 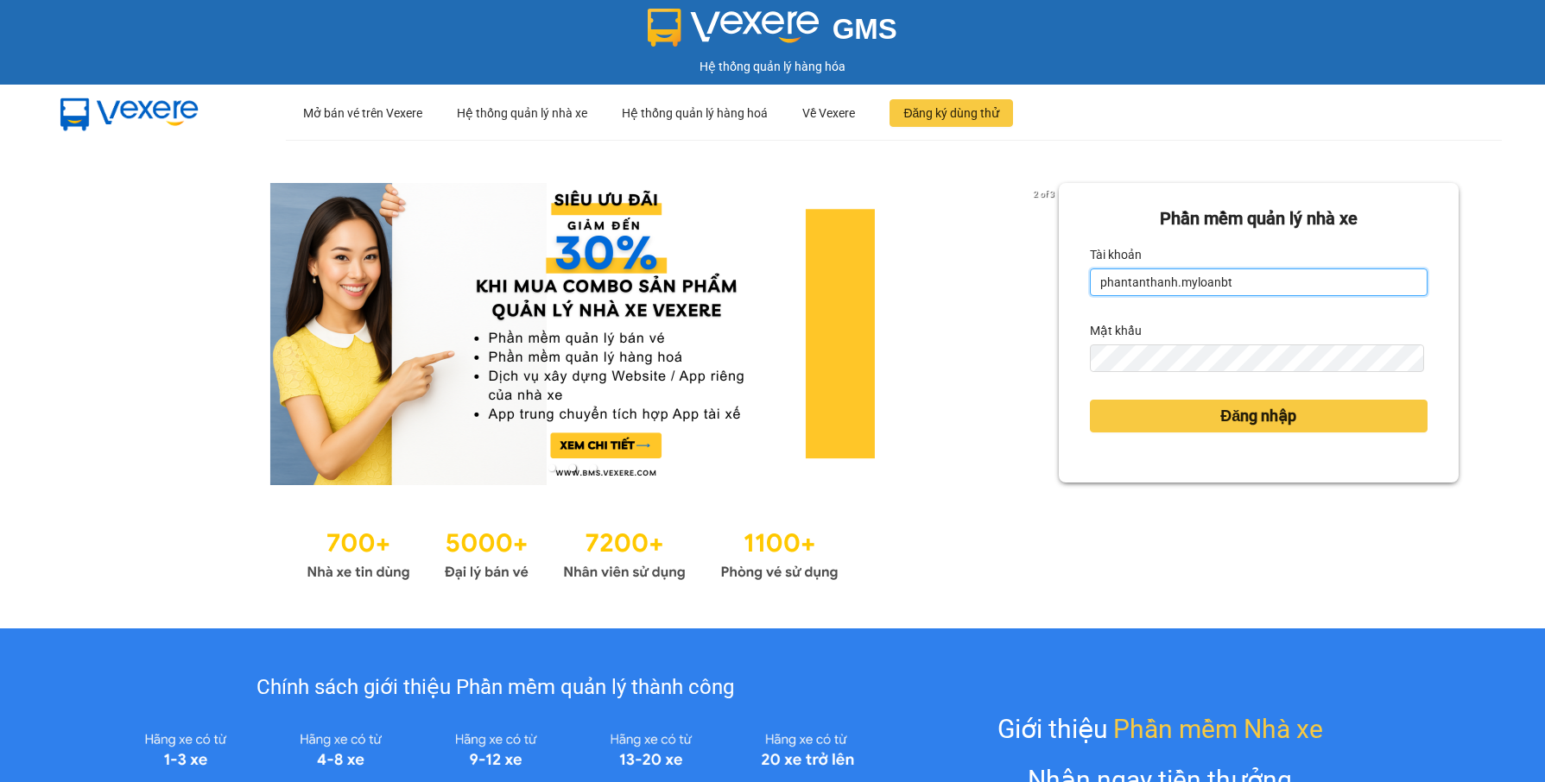 I want to click on input: Mật khẩu, so click(x=1256, y=358).